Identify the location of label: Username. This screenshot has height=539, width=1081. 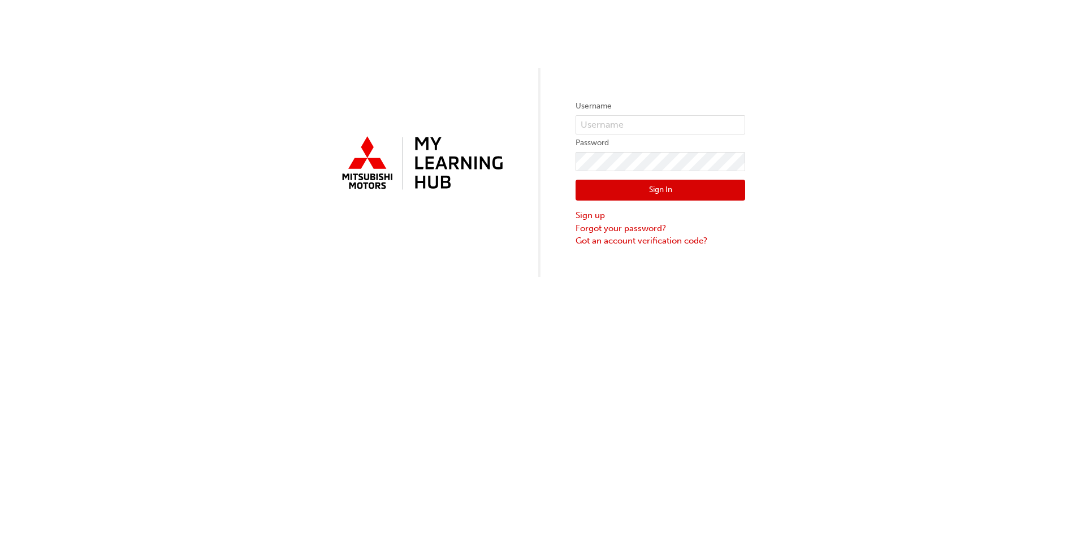
(660, 106).